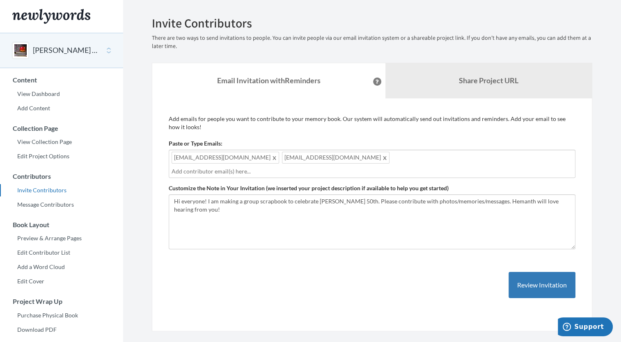 The height and width of the screenshot is (342, 621). What do you see at coordinates (372, 23) in the screenshot?
I see `h2: Invite Contributors` at bounding box center [372, 23].